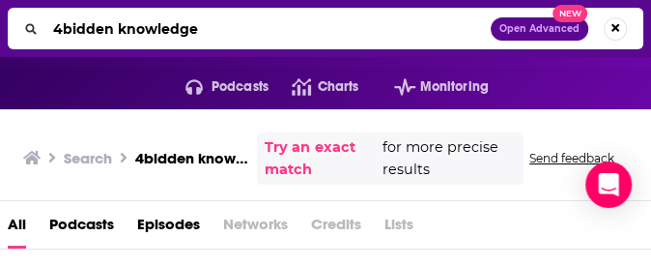  What do you see at coordinates (570, 14) in the screenshot?
I see `span: New` at bounding box center [570, 14].